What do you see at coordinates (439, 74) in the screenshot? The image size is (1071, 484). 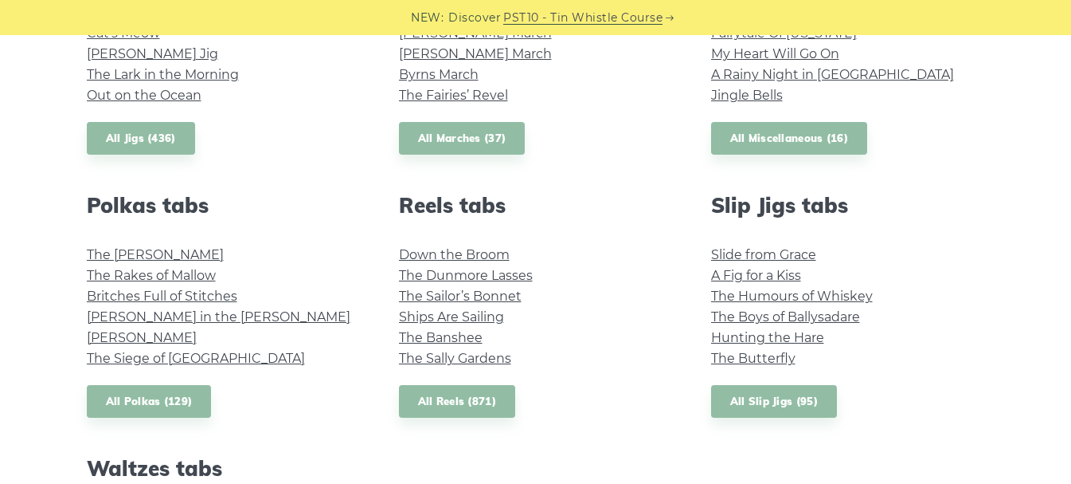 I see `a: Byrns March` at bounding box center [439, 74].